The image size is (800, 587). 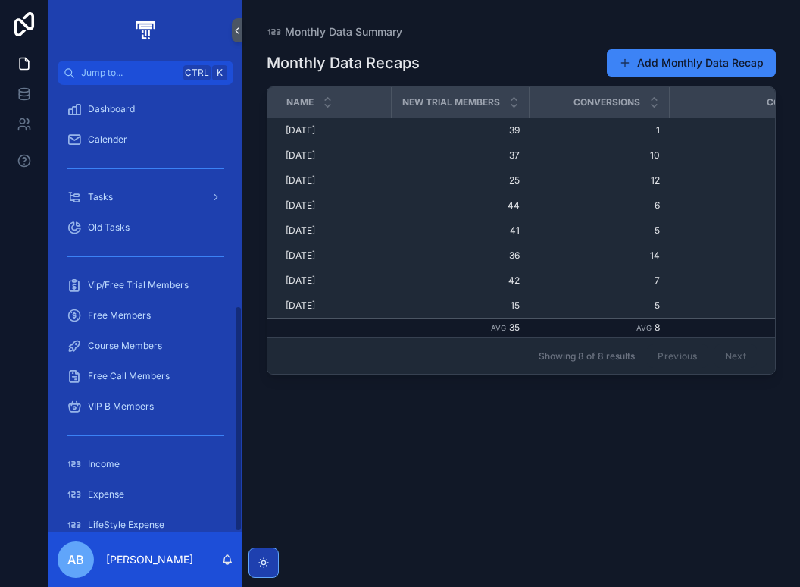 I want to click on span: Monthly Data Summary, so click(x=343, y=32).